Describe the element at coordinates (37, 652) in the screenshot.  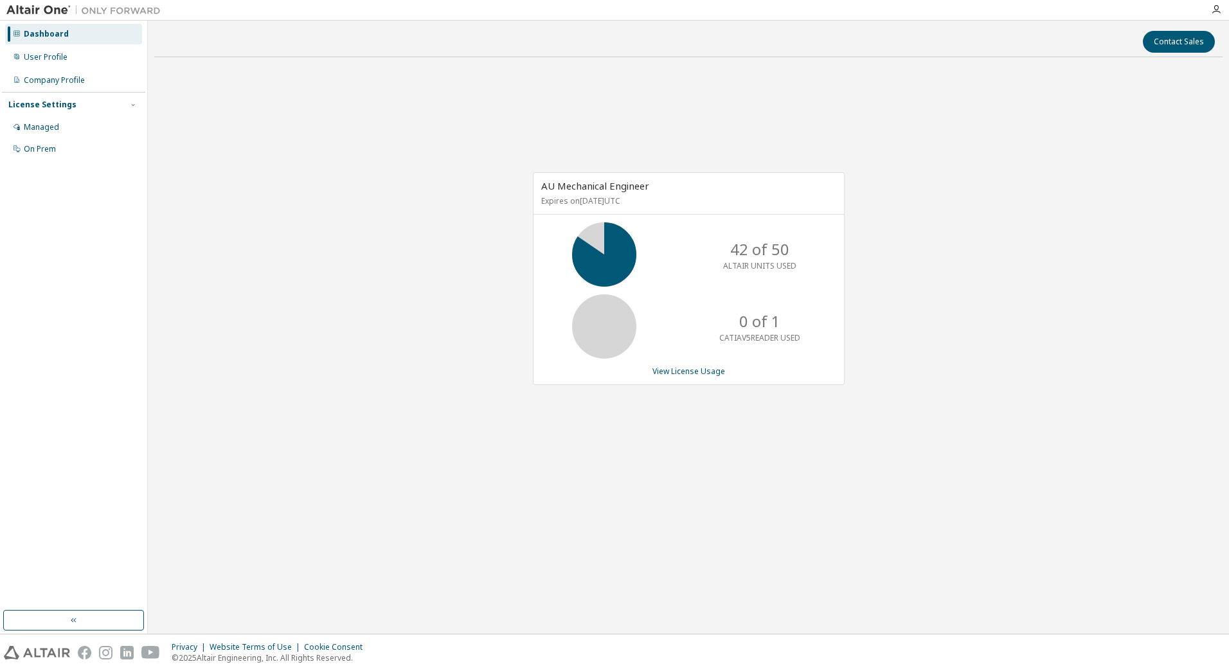
I see `img: altair_logo.svg` at that location.